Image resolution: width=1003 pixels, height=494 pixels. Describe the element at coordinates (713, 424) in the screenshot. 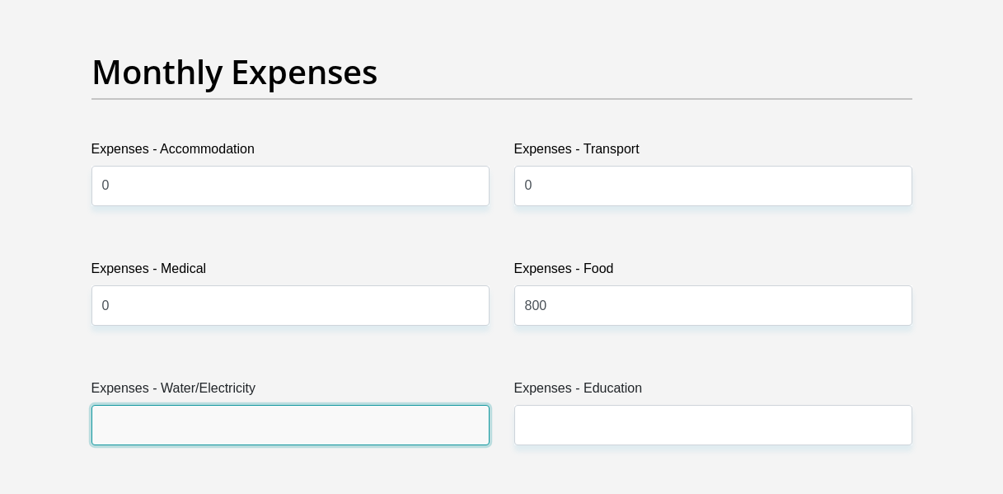

I see `input: Expenses - Education` at that location.